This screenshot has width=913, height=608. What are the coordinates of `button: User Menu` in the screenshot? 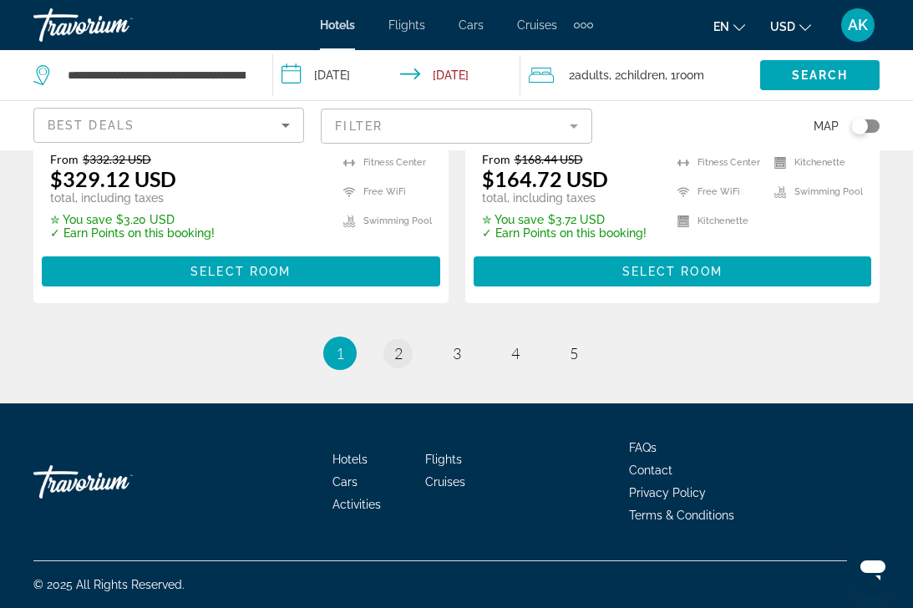 It's located at (858, 25).